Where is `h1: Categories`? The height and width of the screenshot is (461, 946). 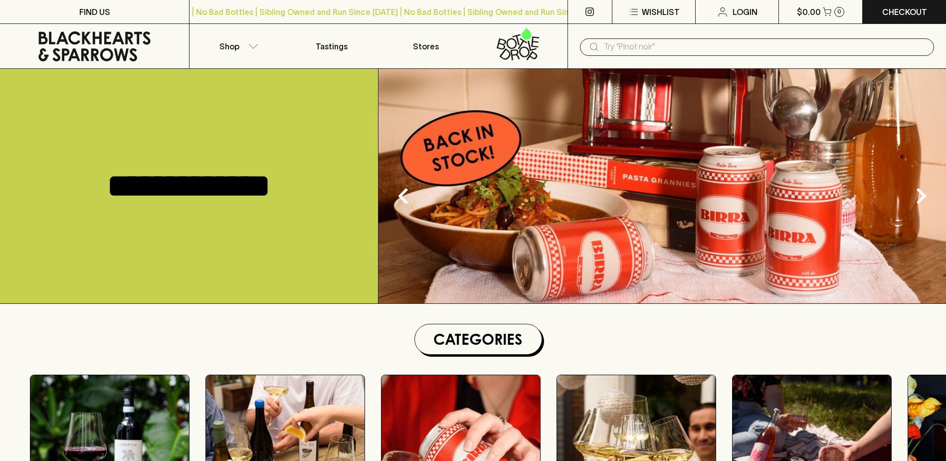
h1: Categories is located at coordinates (478, 339).